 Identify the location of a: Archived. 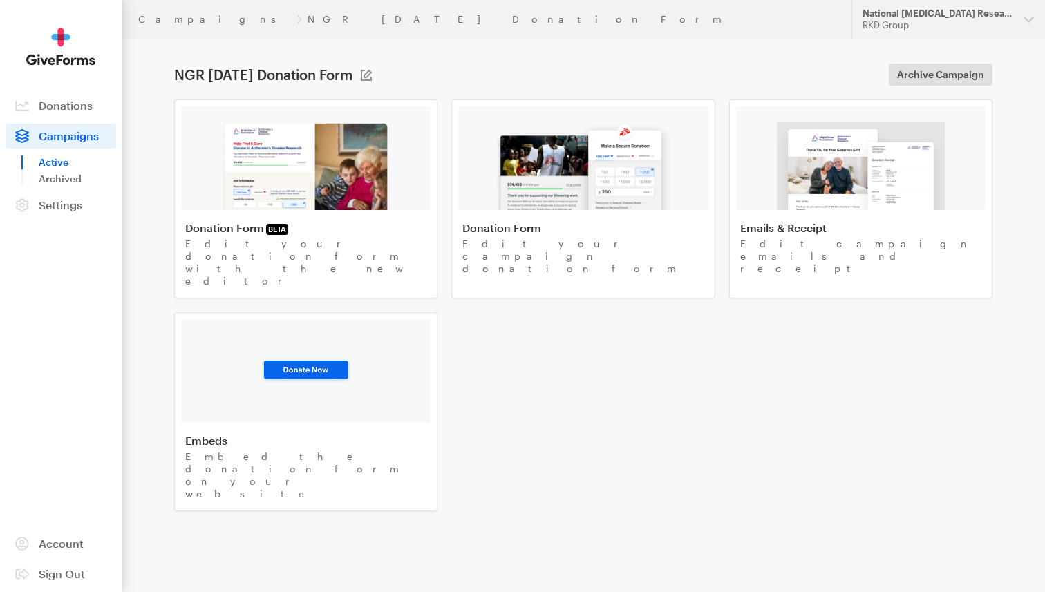
(77, 179).